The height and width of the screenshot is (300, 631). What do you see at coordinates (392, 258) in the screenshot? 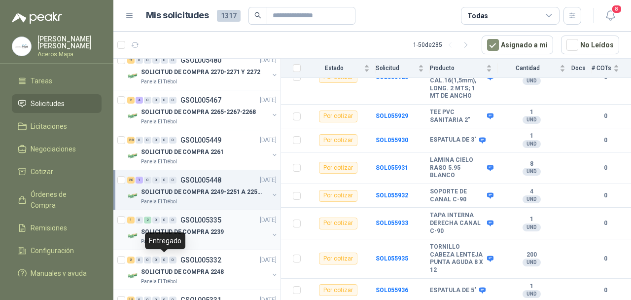
I see `b: SOL055935` at bounding box center [392, 258].